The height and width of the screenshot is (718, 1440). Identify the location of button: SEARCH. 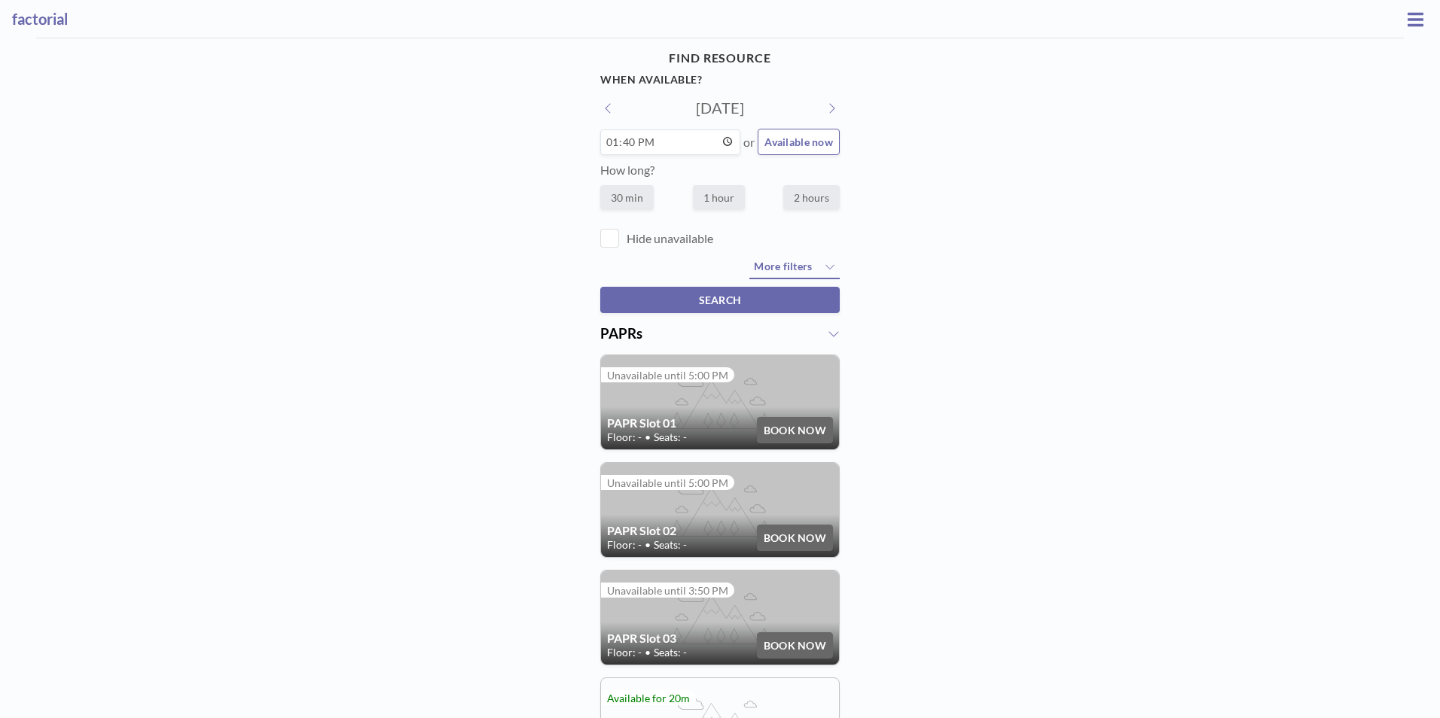
(720, 300).